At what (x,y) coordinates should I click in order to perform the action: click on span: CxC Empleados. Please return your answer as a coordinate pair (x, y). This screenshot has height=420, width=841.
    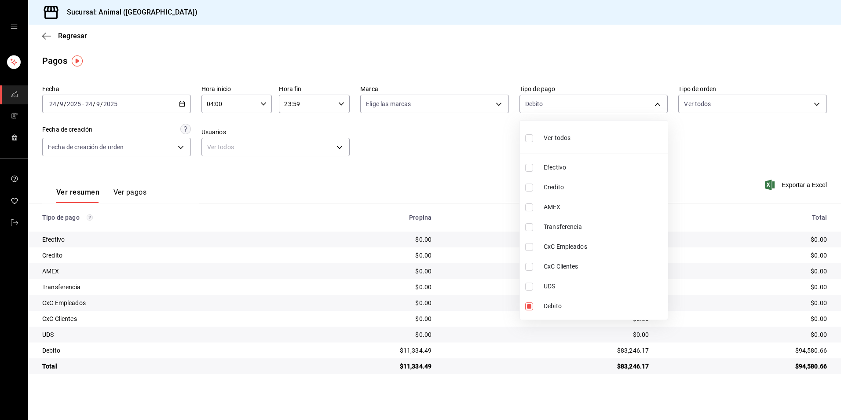
    Looking at the image, I should click on (604, 246).